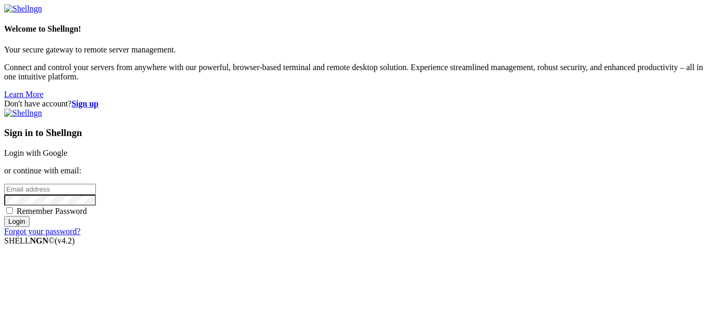  What do you see at coordinates (50, 189) in the screenshot?
I see `input: Email address` at bounding box center [50, 189].